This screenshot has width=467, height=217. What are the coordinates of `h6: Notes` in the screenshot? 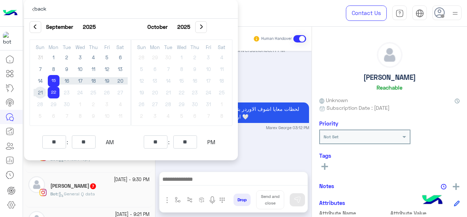 It's located at (327, 186).